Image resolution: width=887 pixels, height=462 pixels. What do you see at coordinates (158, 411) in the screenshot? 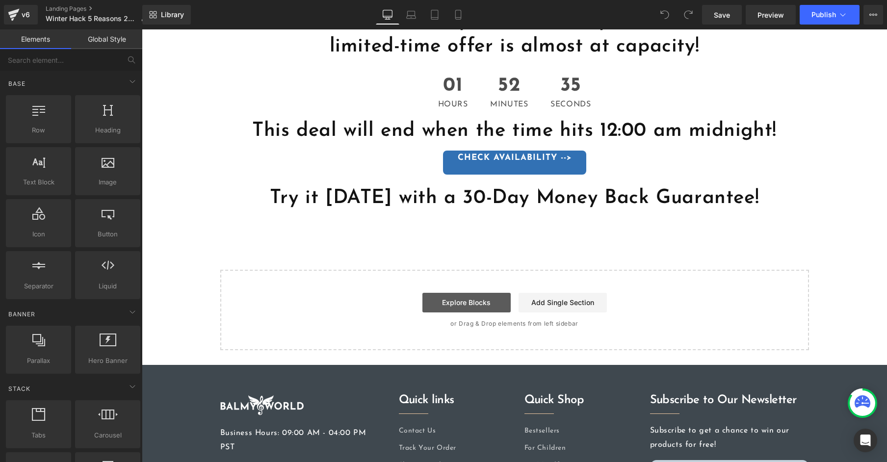
I see `p: Business Hours: 09:00 AM - 04:00 PM PST` at bounding box center [158, 411].